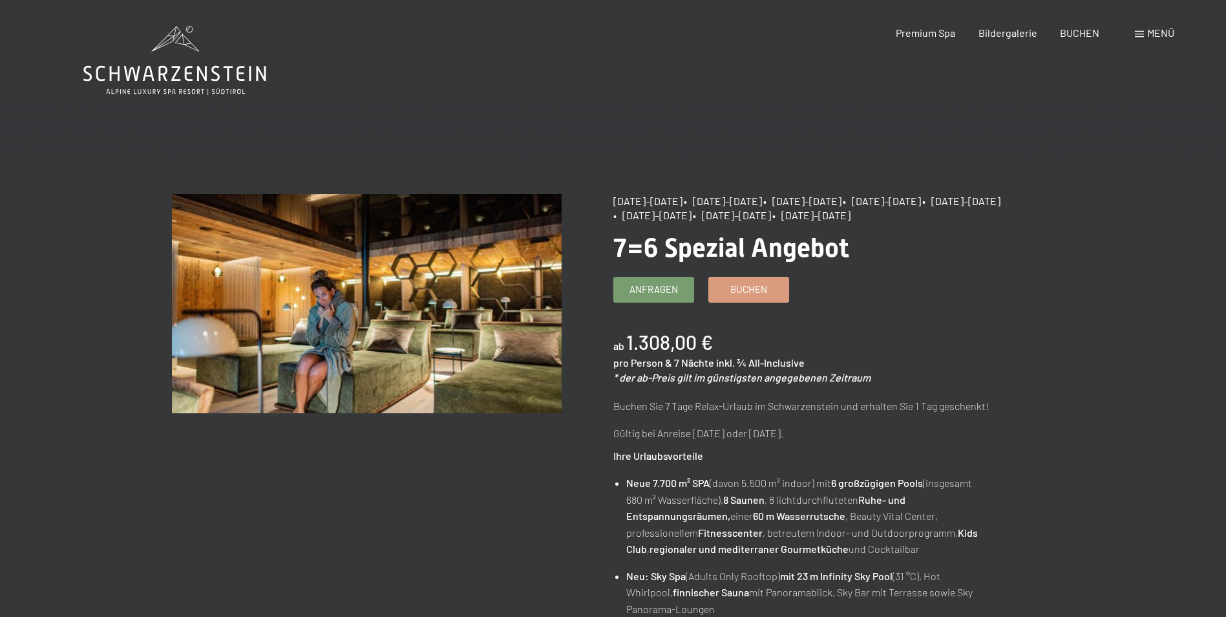 This screenshot has width=1226, height=617. Describe the element at coordinates (643, 362) in the screenshot. I see `span: pro Person &` at that location.